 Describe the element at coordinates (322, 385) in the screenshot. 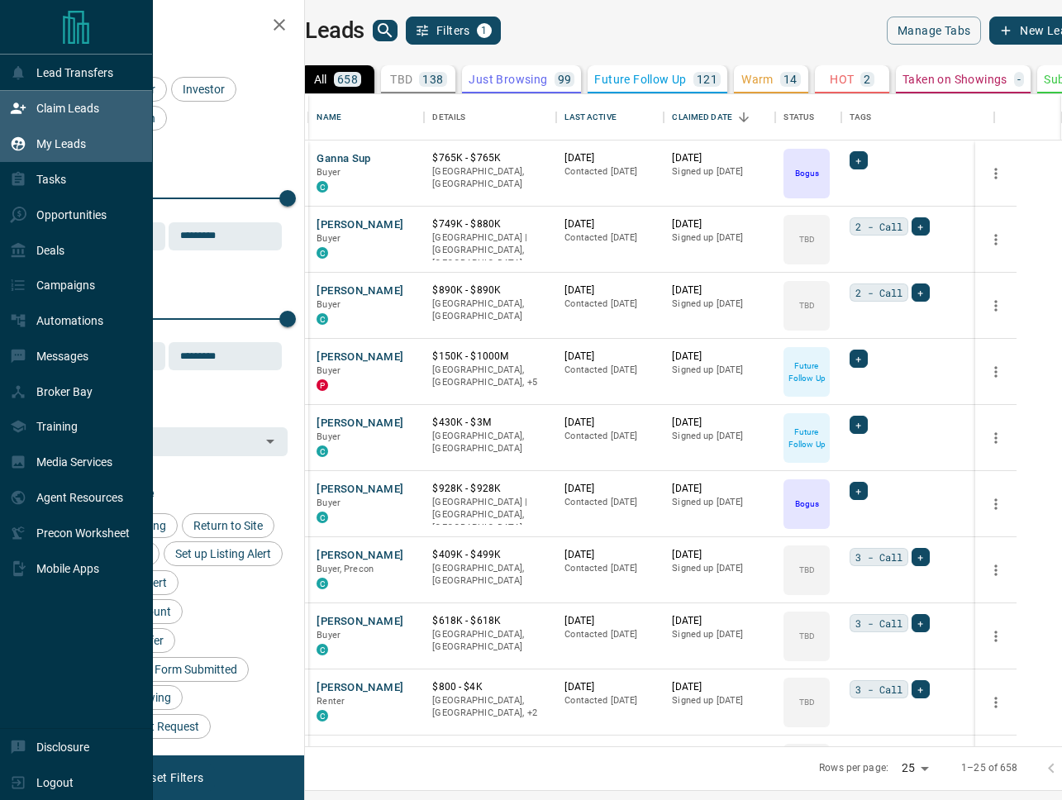

I see `div: property.ca` at that location.